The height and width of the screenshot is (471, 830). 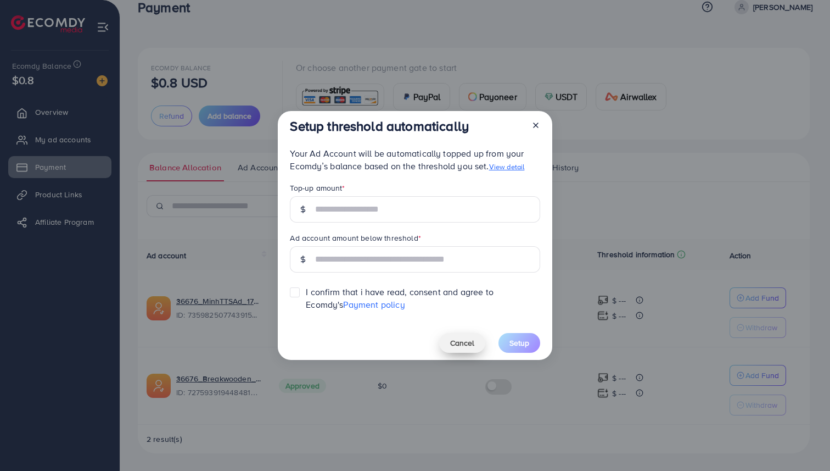 I want to click on span: Cancel, so click(x=462, y=343).